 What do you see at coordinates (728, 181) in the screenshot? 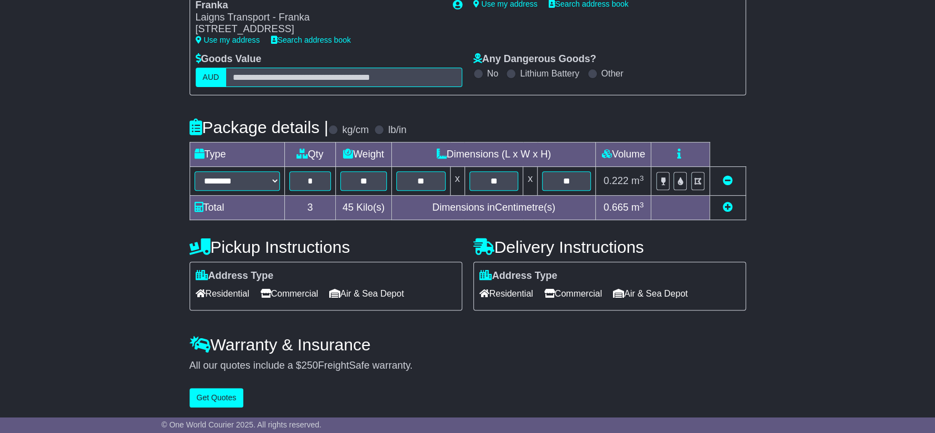
I see `a: Remove this item` at bounding box center [728, 181].